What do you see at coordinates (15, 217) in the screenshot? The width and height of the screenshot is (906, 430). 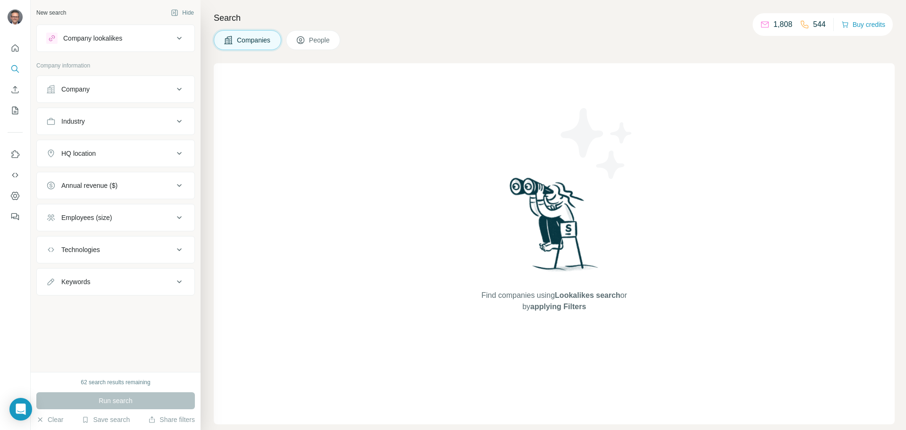 I see `button: Feedback` at bounding box center [15, 217].